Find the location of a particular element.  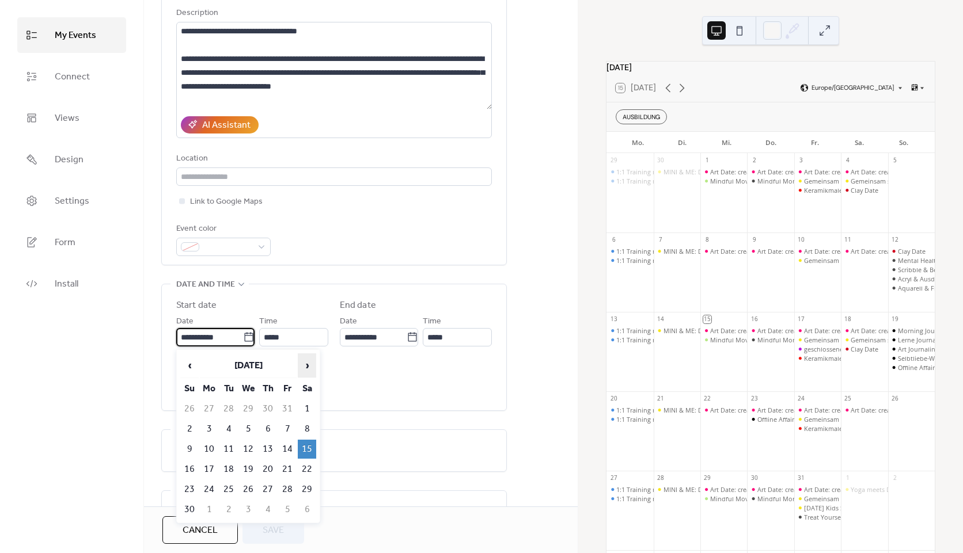

span: Views is located at coordinates (67, 119).